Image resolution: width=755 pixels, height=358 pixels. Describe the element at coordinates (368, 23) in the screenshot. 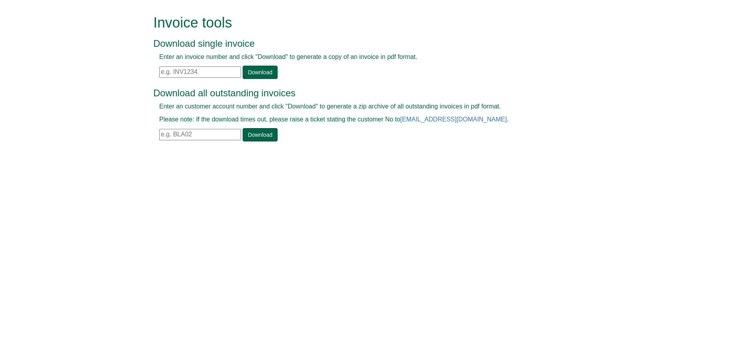

I see `h1: Invoice tools` at that location.